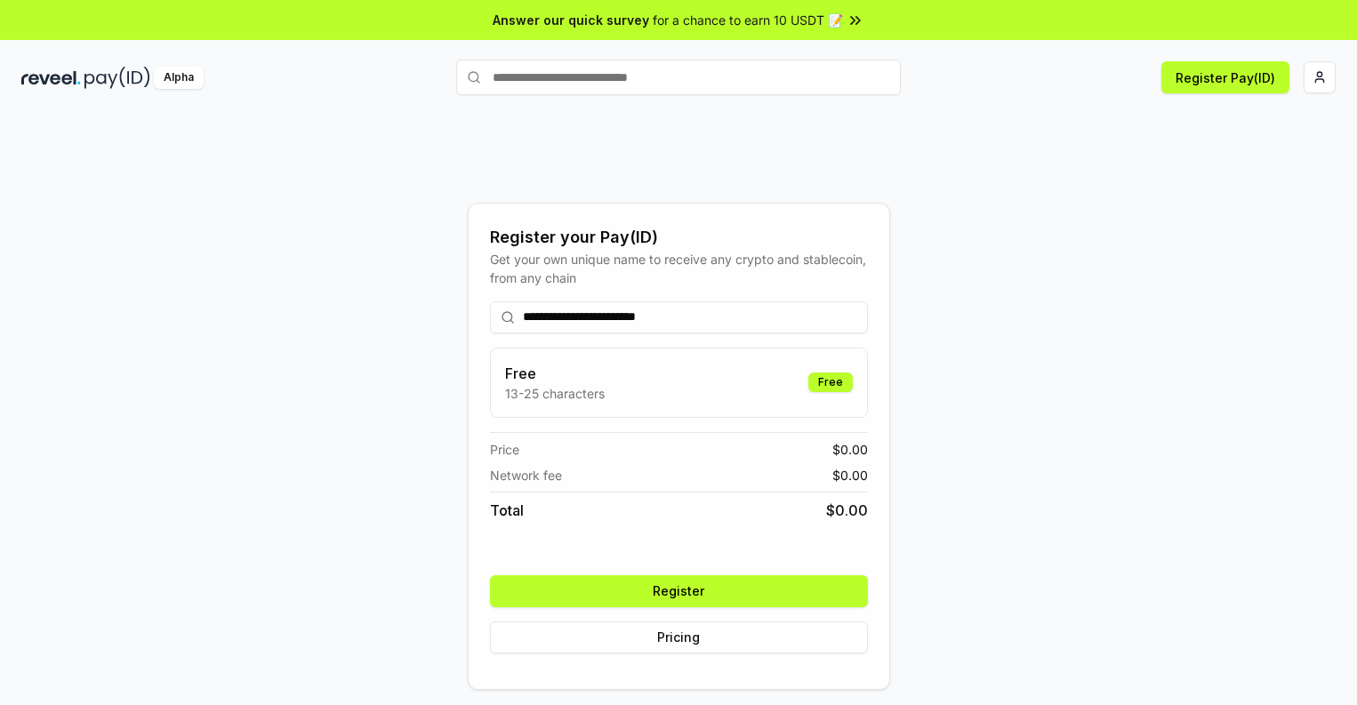 The width and height of the screenshot is (1357, 705). What do you see at coordinates (507, 510) in the screenshot?
I see `span: Total` at bounding box center [507, 510].